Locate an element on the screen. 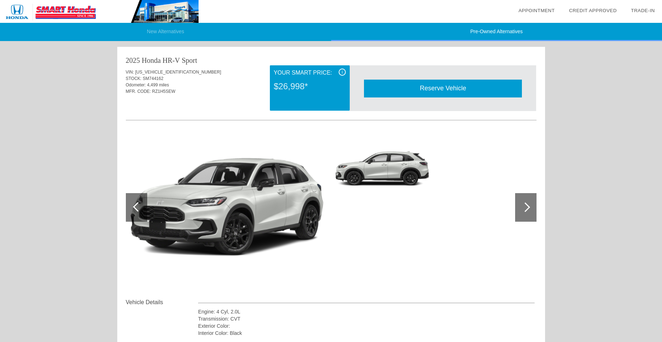 Image resolution: width=662 pixels, height=342 pixels. div: i is located at coordinates (342, 72).